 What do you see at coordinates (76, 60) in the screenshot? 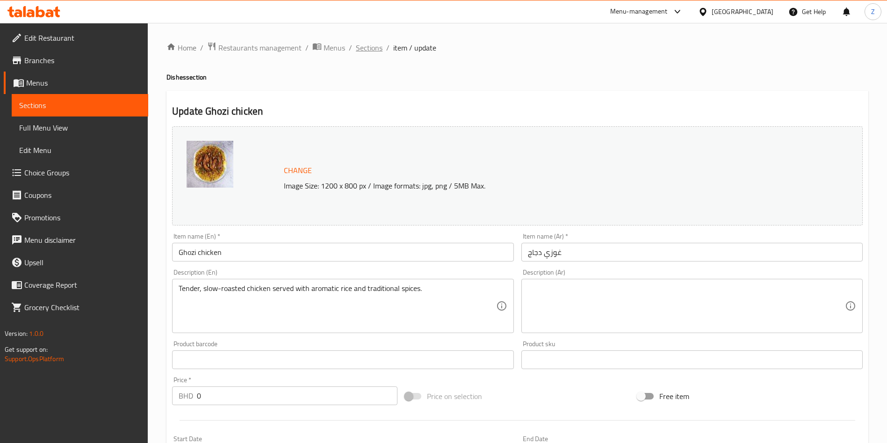
I see `a: Branches` at bounding box center [76, 60].